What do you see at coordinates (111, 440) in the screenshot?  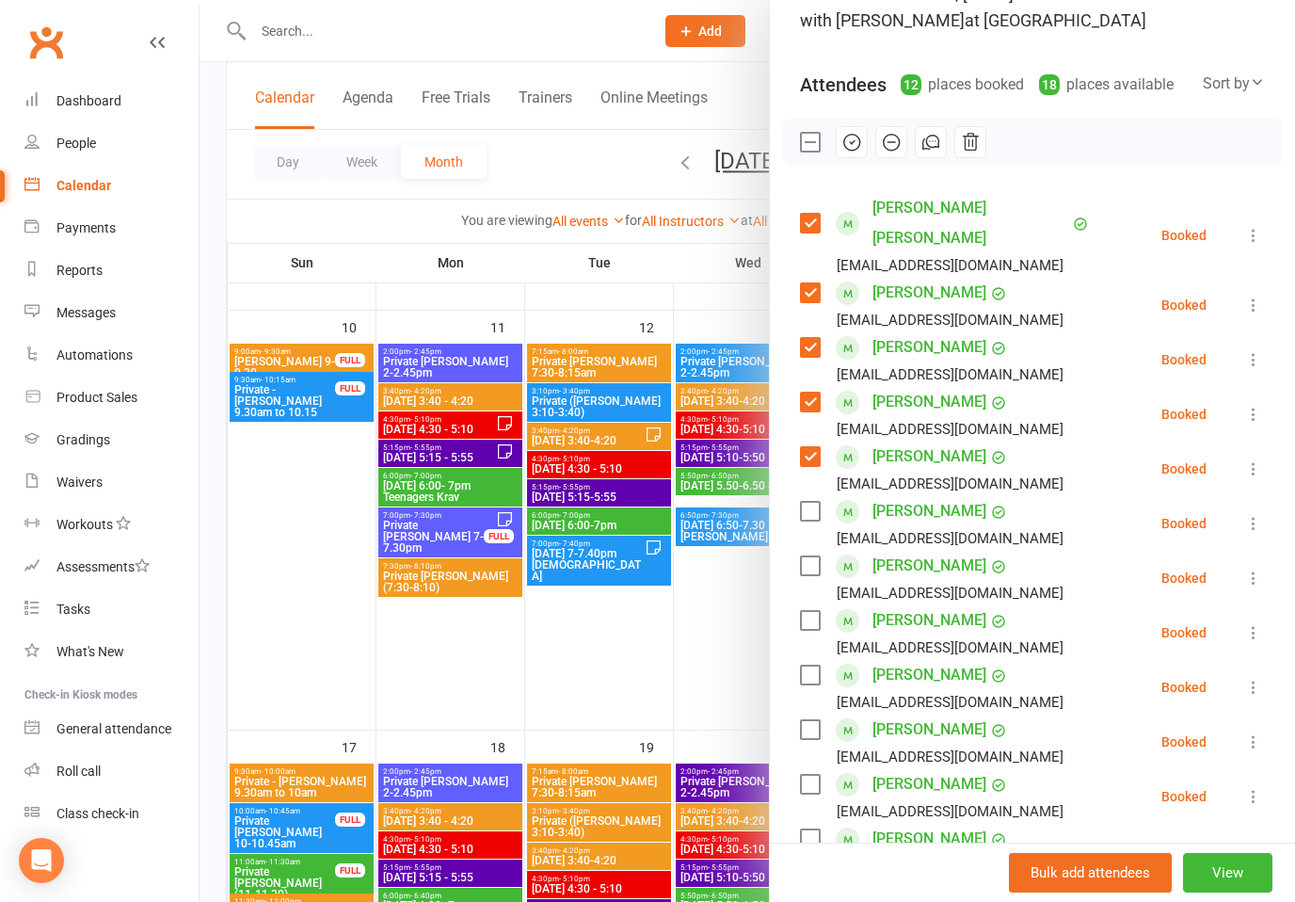 I see `a: Gradings` at bounding box center [111, 440].